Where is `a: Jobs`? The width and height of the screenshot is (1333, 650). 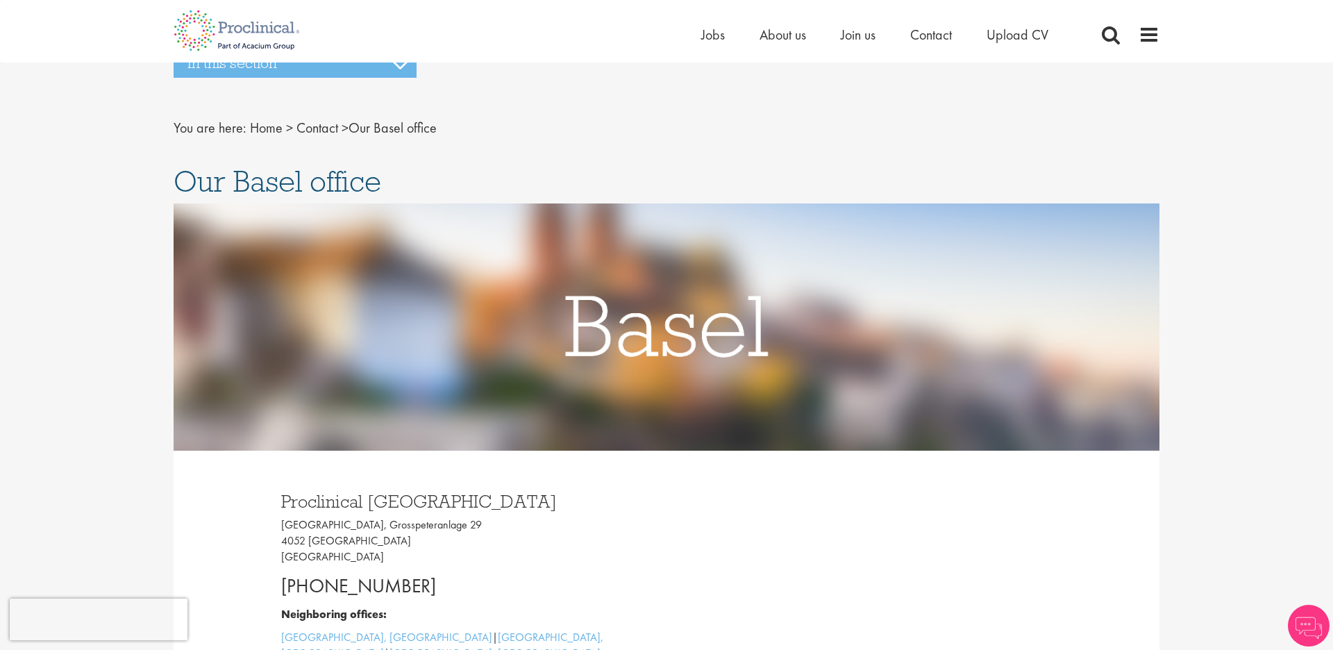
a: Jobs is located at coordinates (713, 35).